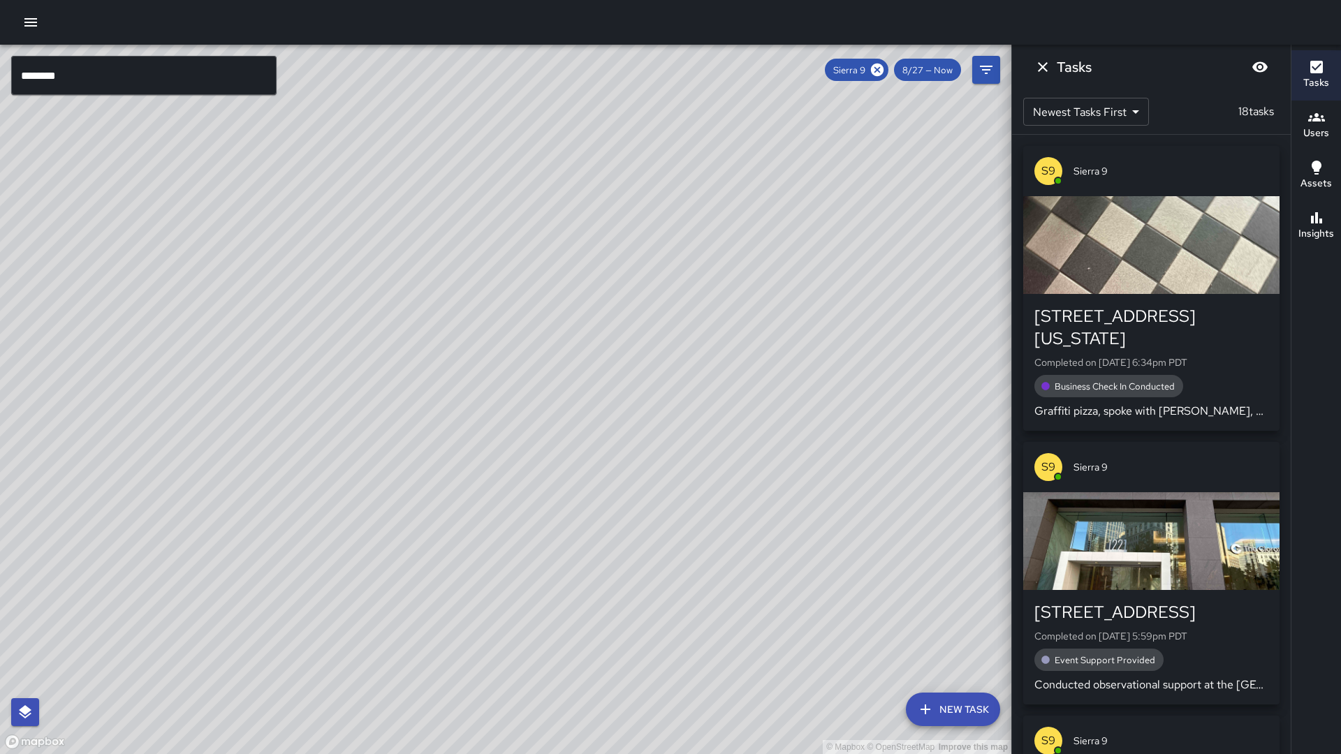 This screenshot has width=1341, height=754. I want to click on span: 8/27 — Now, so click(928, 70).